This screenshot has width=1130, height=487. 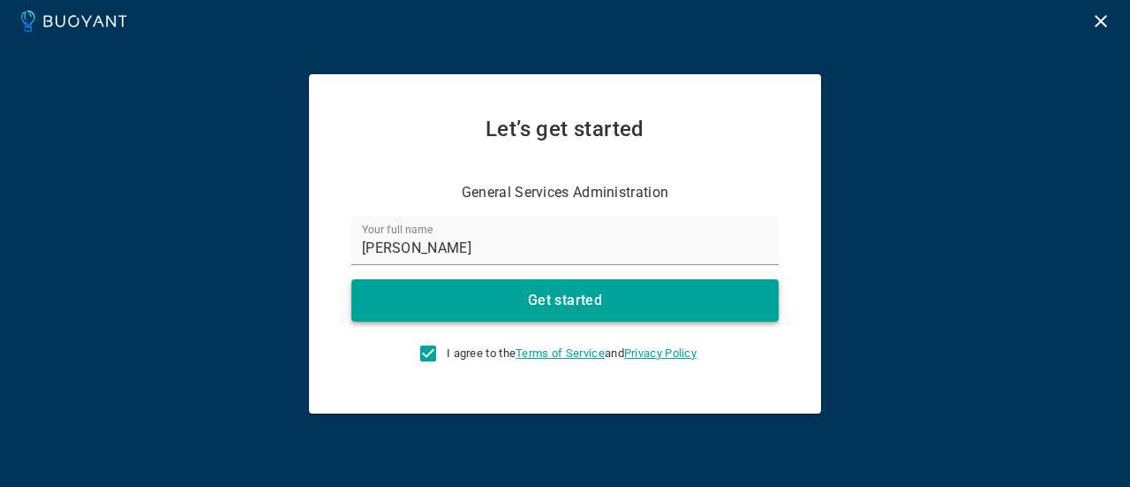 What do you see at coordinates (571, 353) in the screenshot?
I see `span: I agree to the and` at bounding box center [571, 353].